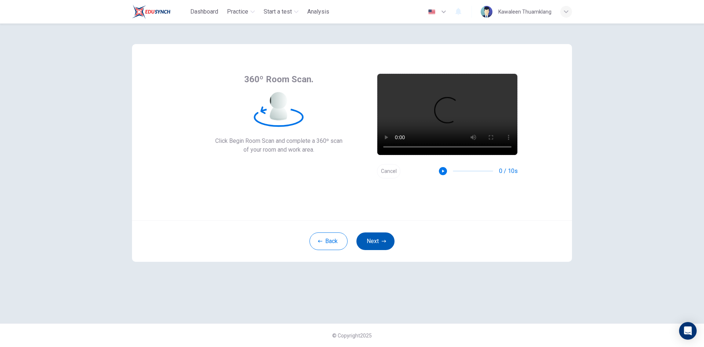 This screenshot has height=347, width=704. What do you see at coordinates (204, 12) in the screenshot?
I see `a: Dashboard` at bounding box center [204, 12].